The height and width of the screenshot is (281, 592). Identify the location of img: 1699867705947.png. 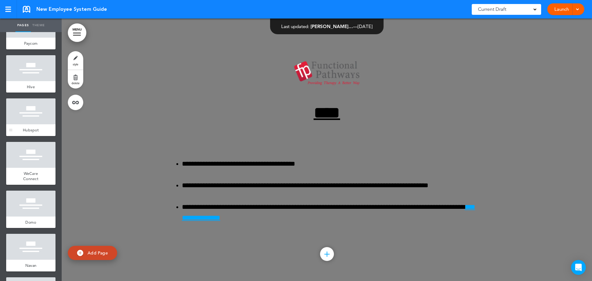
(327, 73).